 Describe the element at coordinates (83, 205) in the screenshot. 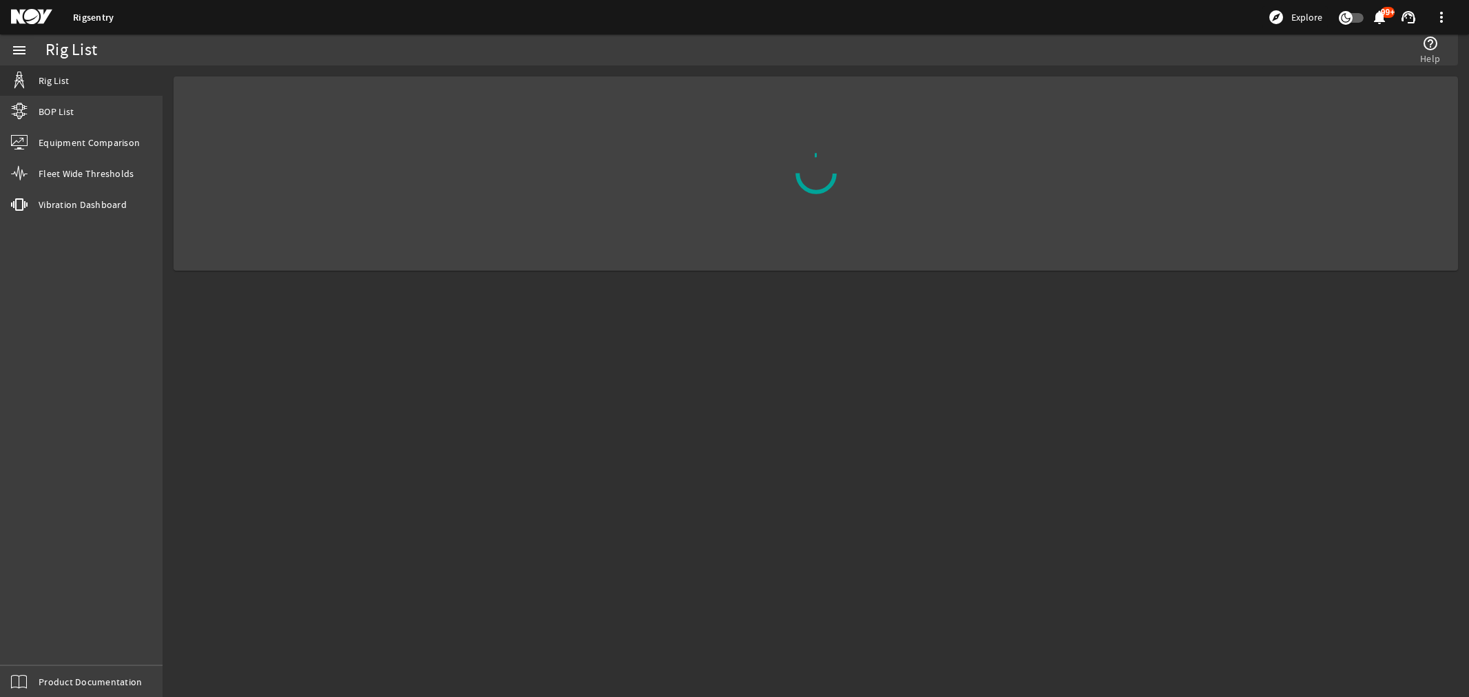

I see `span: Vibration Dashboard` at that location.